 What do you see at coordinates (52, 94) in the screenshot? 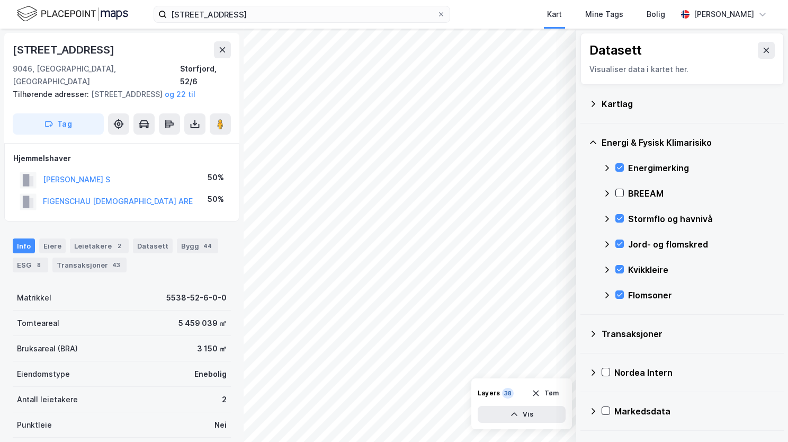
I see `span: Tilhørende adresser:` at bounding box center [52, 94].